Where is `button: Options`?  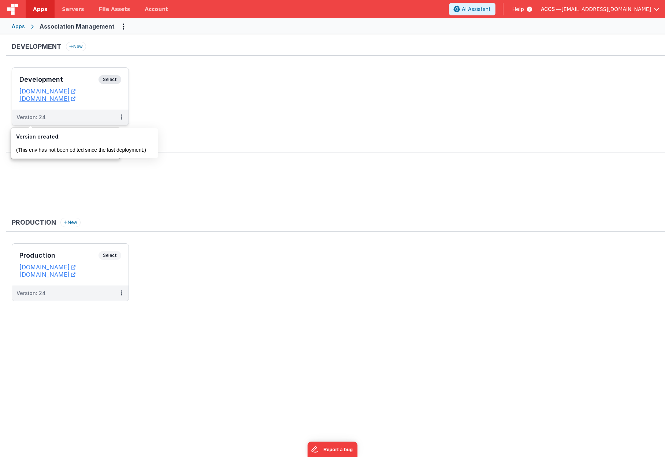
button: Options is located at coordinates (123, 26).